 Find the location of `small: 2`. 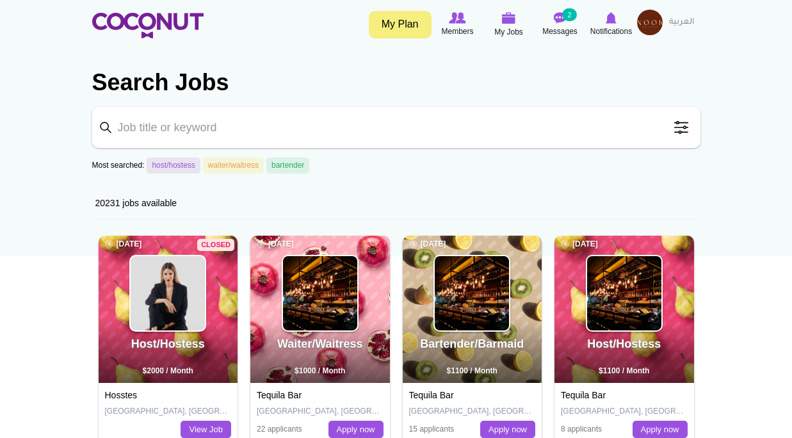

small: 2 is located at coordinates (569, 15).